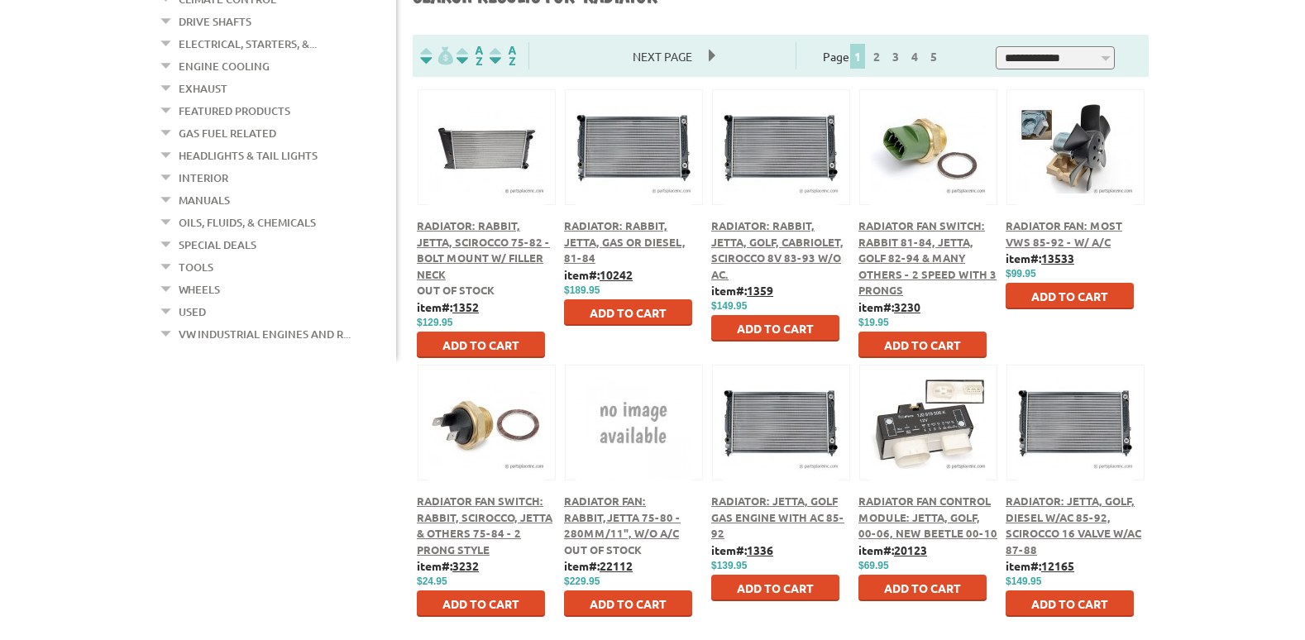 The width and height of the screenshot is (1305, 640). Describe the element at coordinates (484, 525) in the screenshot. I see `a: Radiator Fan Switch: Rabbit, Scirocco, Jetta & Others 75-84 - 2 Prong Style` at that location.